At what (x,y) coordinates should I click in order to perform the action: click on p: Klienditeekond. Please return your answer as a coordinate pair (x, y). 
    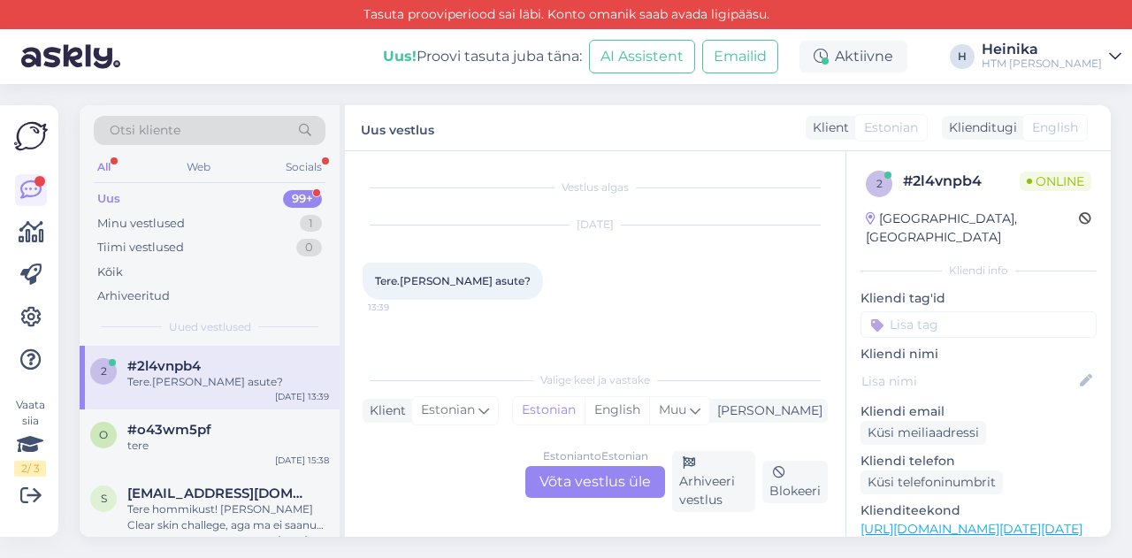
    Looking at the image, I should click on (978, 510).